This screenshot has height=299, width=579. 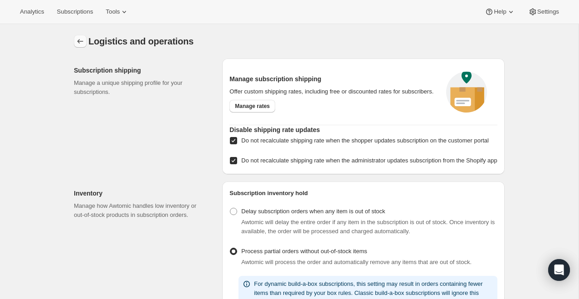 What do you see at coordinates (548, 12) in the screenshot?
I see `span: Settings` at bounding box center [548, 12].